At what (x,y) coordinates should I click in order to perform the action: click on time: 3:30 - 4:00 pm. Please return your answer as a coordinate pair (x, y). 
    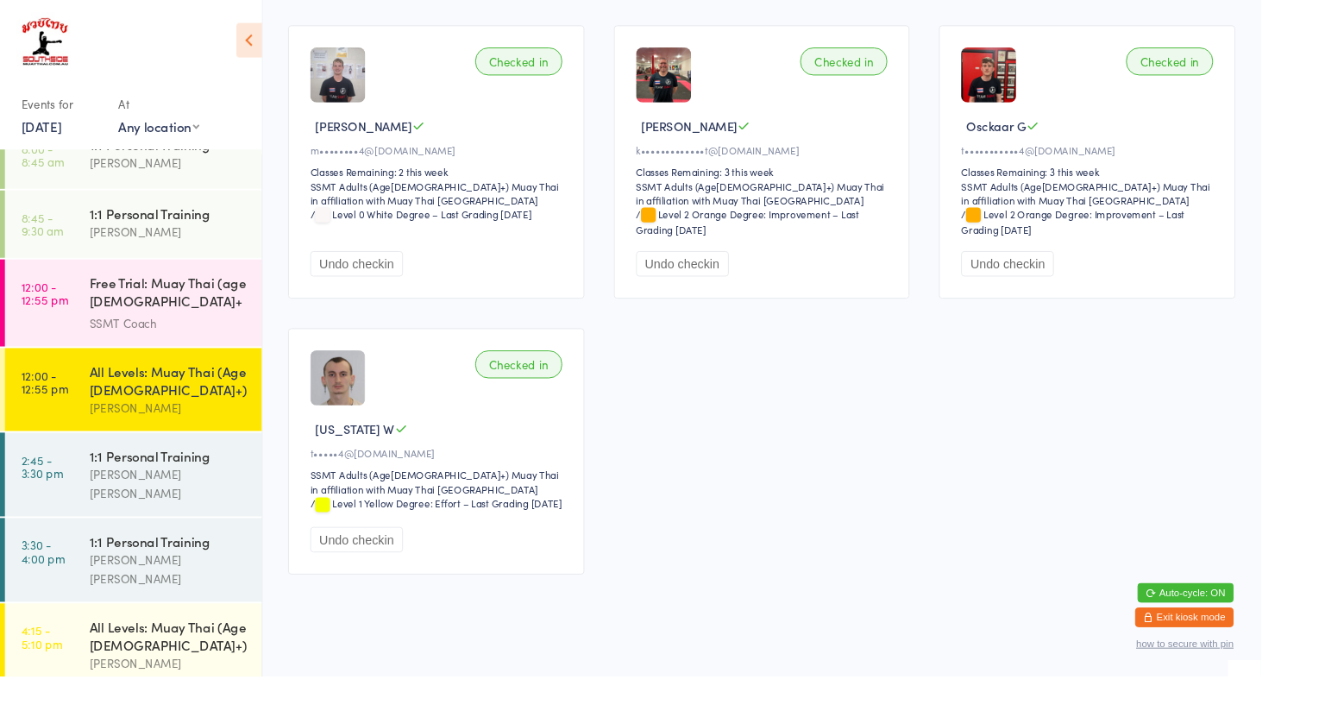
    Looking at the image, I should click on (45, 580).